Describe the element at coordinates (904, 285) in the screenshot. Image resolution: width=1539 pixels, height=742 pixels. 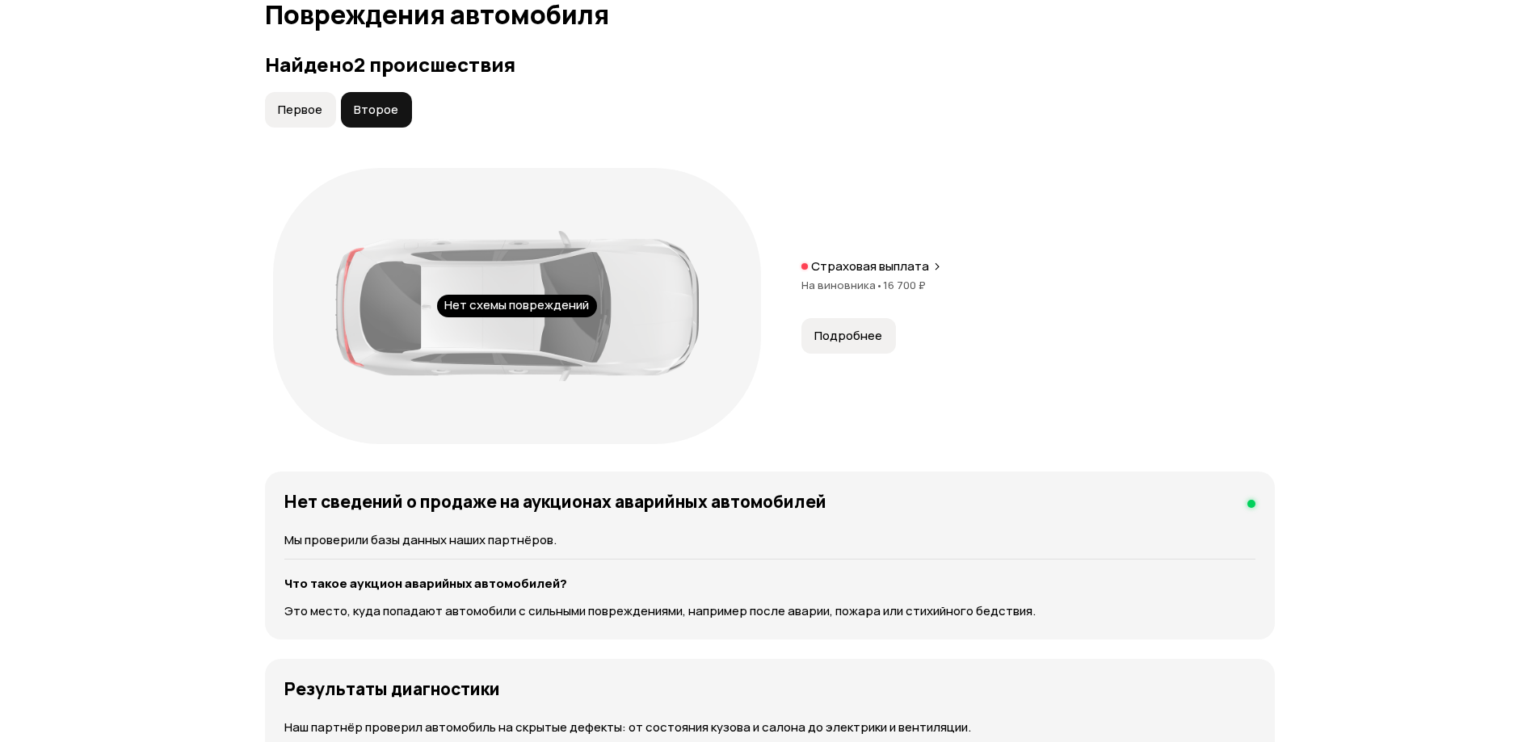
I see `span: 16 700 ₽` at that location.